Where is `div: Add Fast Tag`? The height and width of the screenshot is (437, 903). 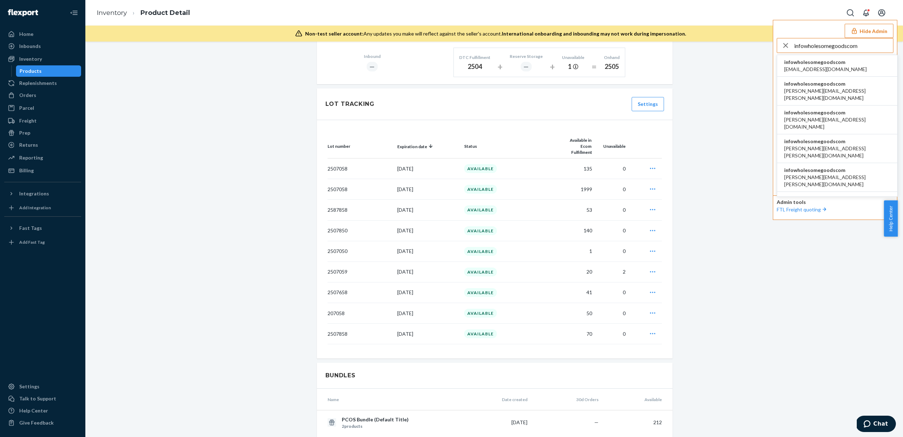 div: Add Fast Tag is located at coordinates (32, 242).